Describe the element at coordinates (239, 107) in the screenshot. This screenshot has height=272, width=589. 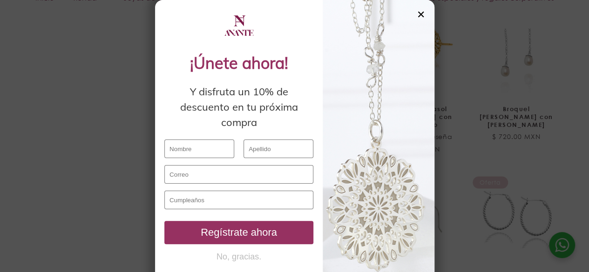
I see `div: Y disfruta un 10% de descuento en tu próxima compra` at that location.